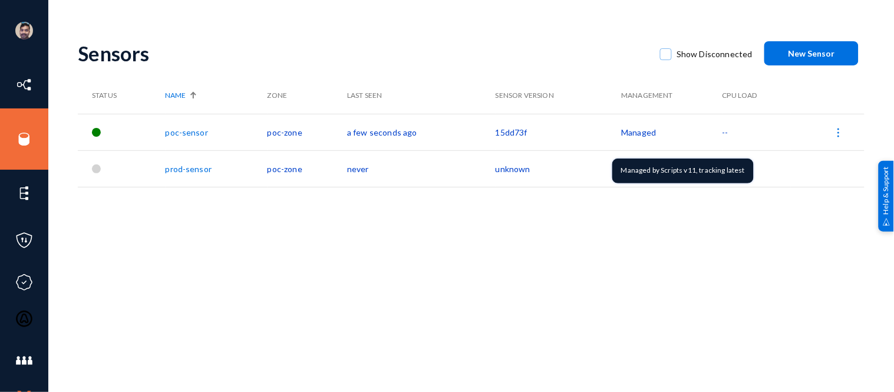 This screenshot has height=392, width=894. What do you see at coordinates (672, 132) in the screenshot?
I see `td: Managed` at bounding box center [672, 132].